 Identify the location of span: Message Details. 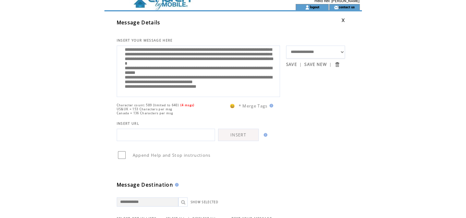
(139, 22).